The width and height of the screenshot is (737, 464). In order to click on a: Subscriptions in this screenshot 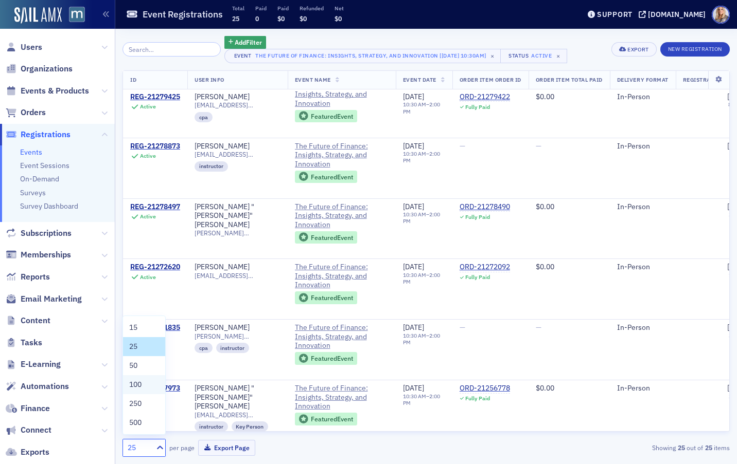, I will do `click(39, 234)`.